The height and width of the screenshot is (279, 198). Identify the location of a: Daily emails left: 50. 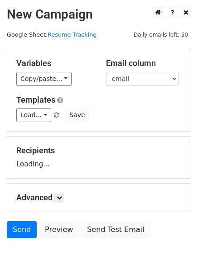
(161, 34).